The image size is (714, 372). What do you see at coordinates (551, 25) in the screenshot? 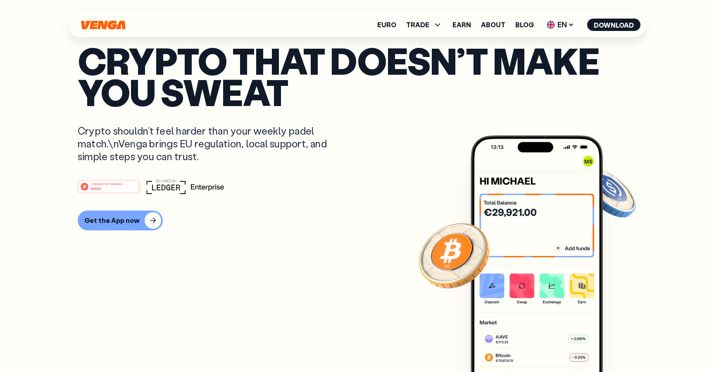
I see `img: flag-uk` at bounding box center [551, 25].